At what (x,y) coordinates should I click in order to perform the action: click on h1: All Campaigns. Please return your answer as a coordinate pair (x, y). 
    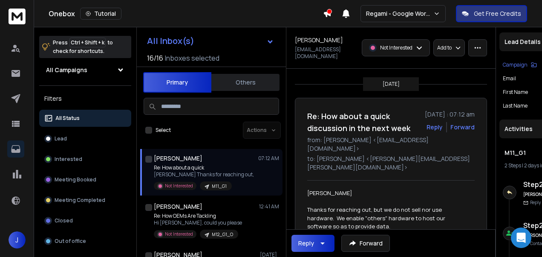
    Looking at the image, I should click on (67, 70).